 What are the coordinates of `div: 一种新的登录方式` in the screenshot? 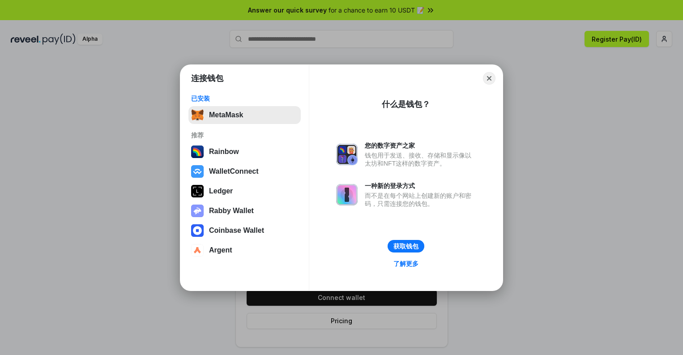 It's located at (420, 186).